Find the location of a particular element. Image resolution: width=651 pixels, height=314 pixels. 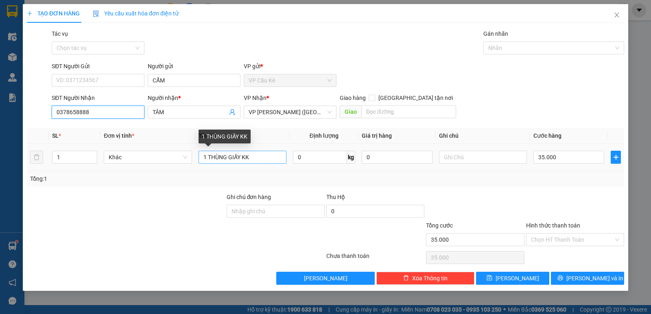

span: Yêu cầu xuất hóa đơn điện tử is located at coordinates (135, 13).